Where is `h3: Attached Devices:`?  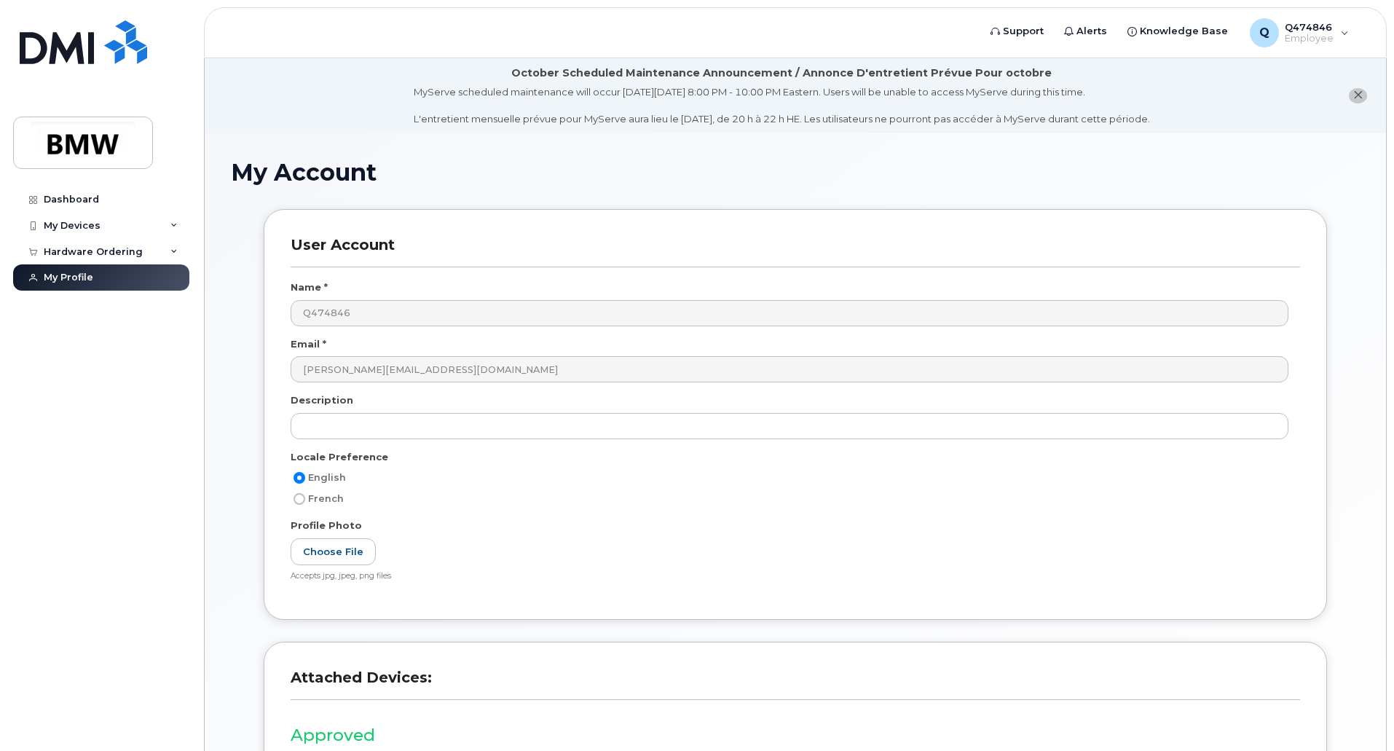 h3: Attached Devices: is located at coordinates (795, 684).